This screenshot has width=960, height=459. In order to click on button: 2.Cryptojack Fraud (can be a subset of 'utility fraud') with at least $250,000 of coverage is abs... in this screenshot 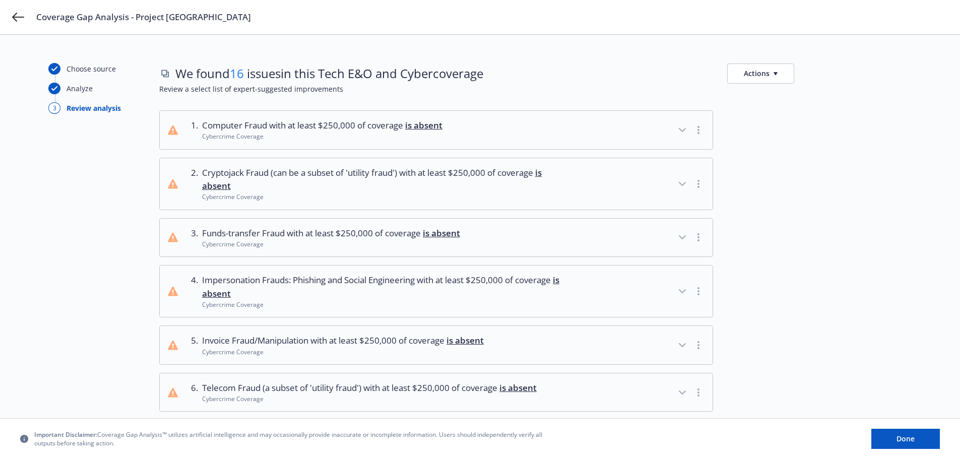, I will do `click(436, 184)`.